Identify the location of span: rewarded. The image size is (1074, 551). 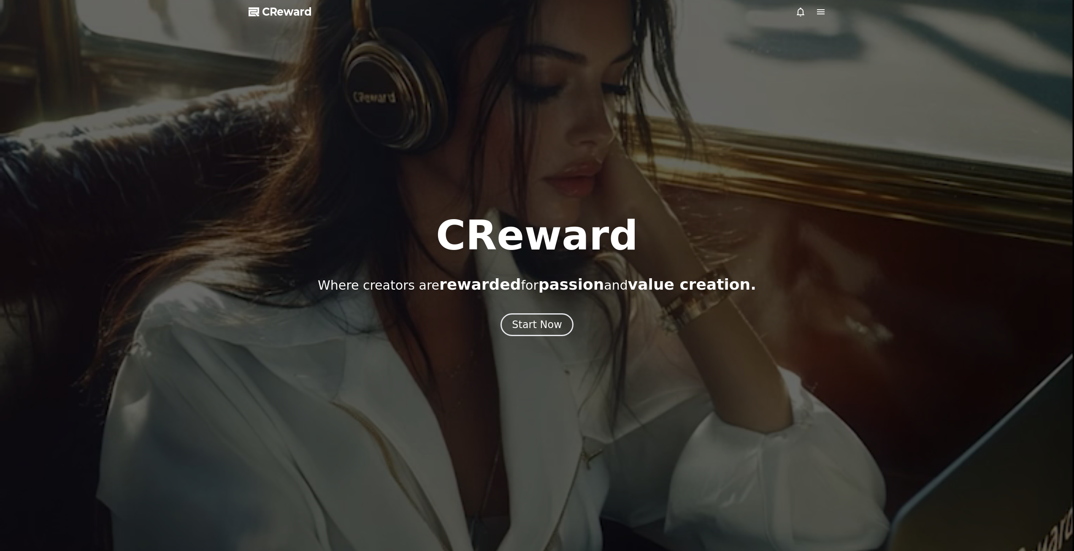
(480, 284).